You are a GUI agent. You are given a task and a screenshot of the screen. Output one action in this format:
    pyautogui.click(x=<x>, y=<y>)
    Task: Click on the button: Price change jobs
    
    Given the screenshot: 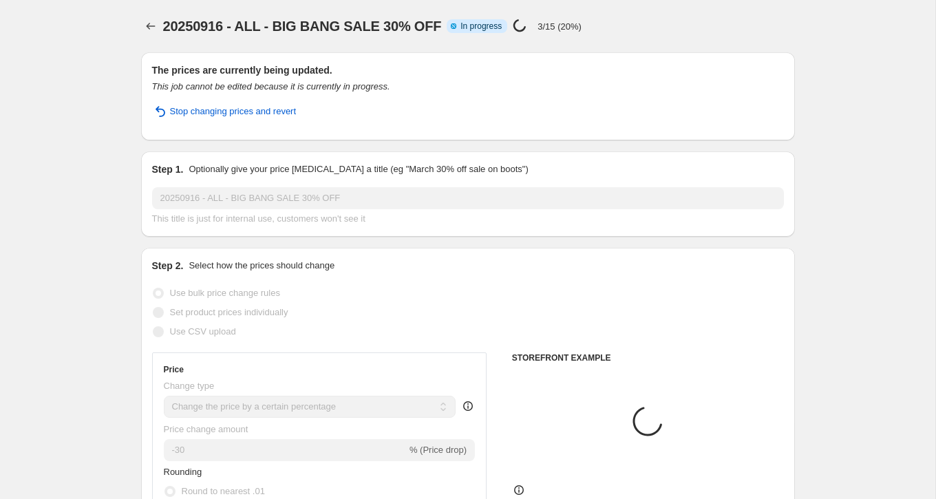 What is the action you would take?
    pyautogui.click(x=151, y=26)
    